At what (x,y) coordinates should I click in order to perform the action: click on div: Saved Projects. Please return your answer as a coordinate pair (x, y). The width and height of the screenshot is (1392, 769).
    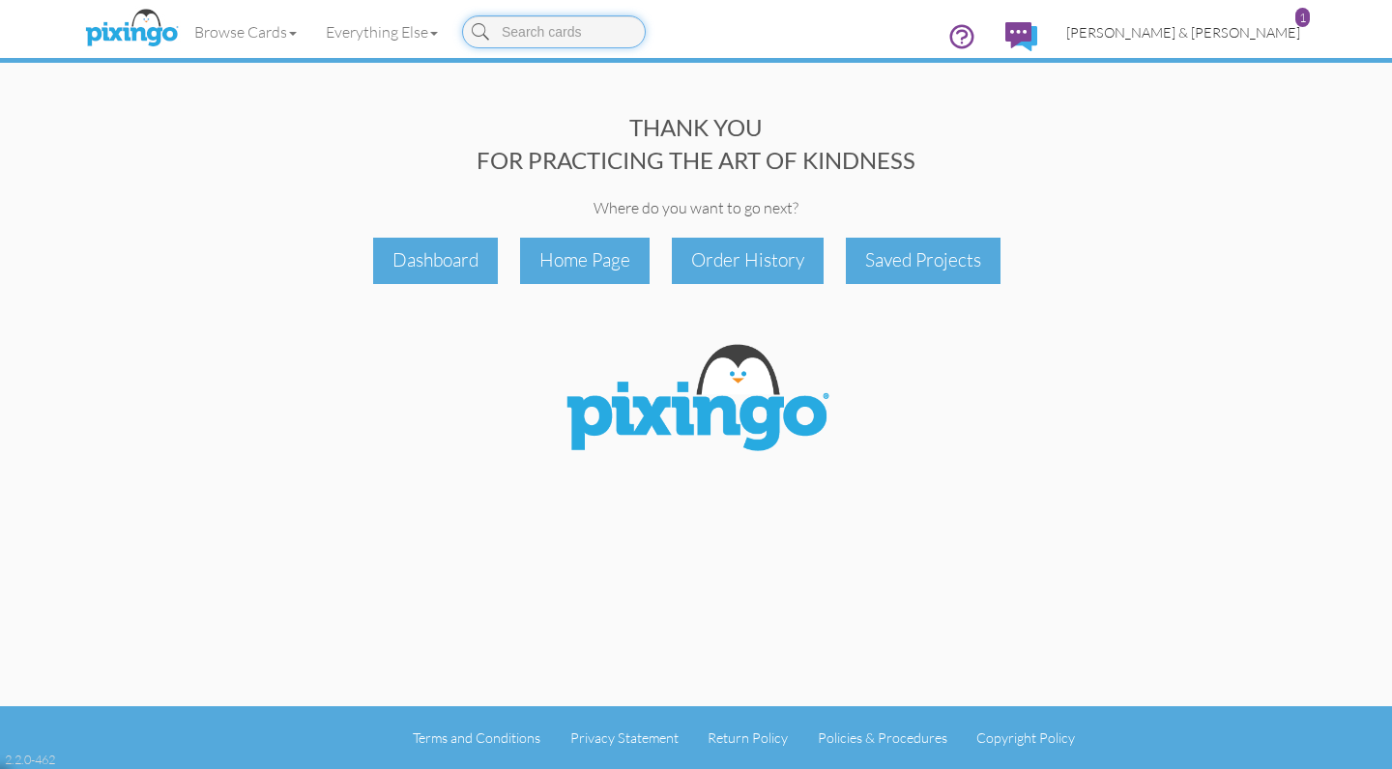
    Looking at the image, I should click on (923, 260).